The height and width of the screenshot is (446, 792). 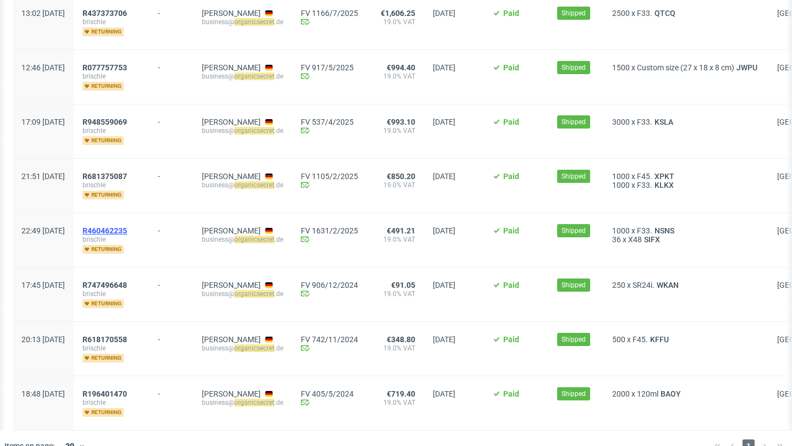 What do you see at coordinates (635, 240) in the screenshot?
I see `span: X48` at bounding box center [635, 240].